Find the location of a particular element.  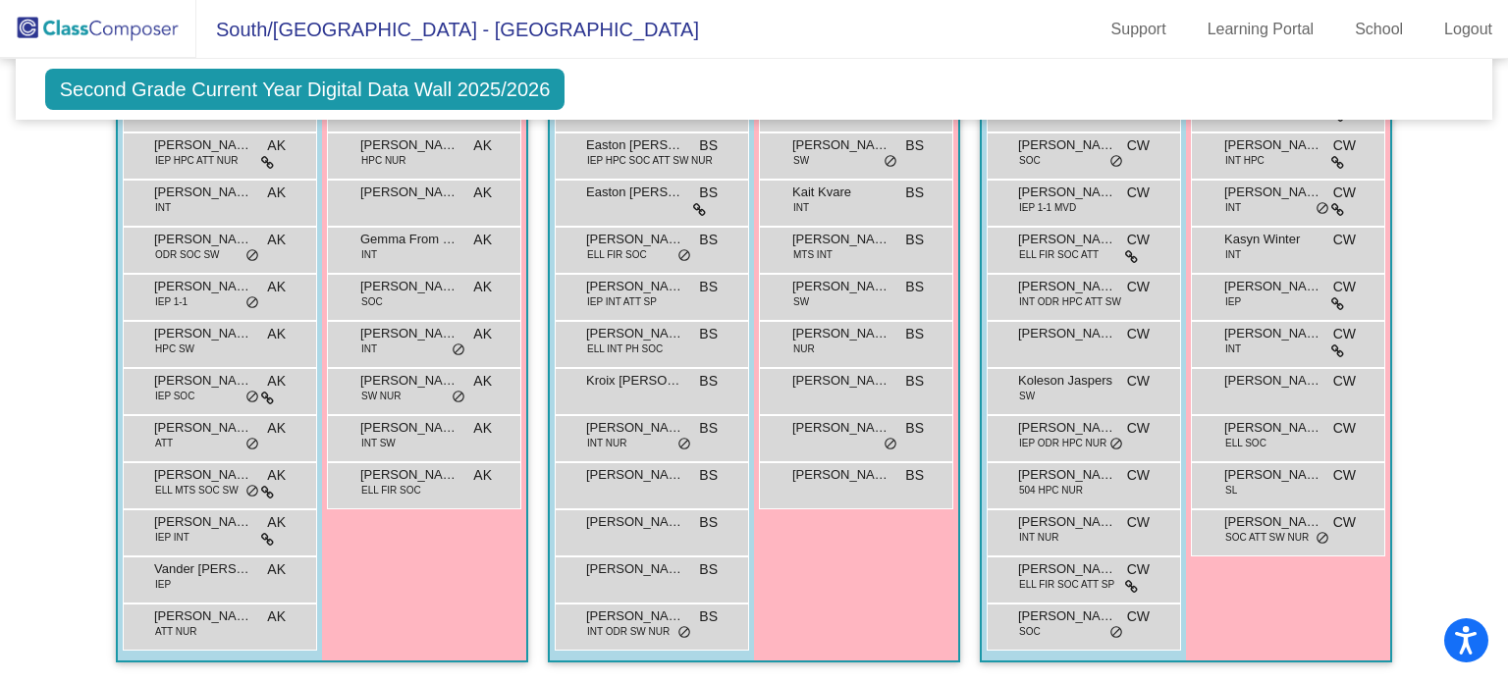

a: Logout is located at coordinates (1467, 29).